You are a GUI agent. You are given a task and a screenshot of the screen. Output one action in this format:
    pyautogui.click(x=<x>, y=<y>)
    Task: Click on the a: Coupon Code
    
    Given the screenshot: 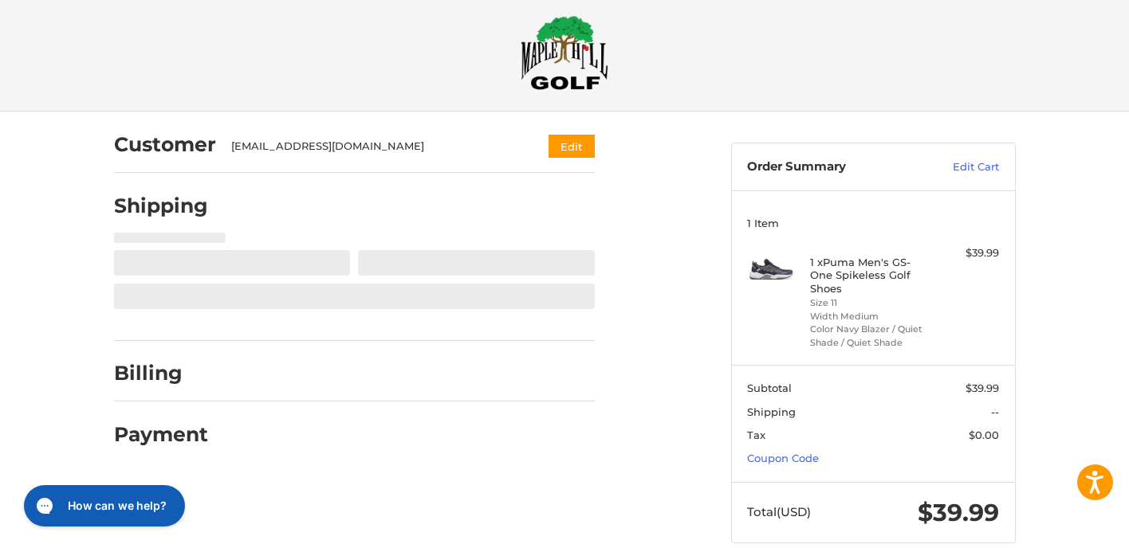 What is the action you would take?
    pyautogui.click(x=783, y=458)
    